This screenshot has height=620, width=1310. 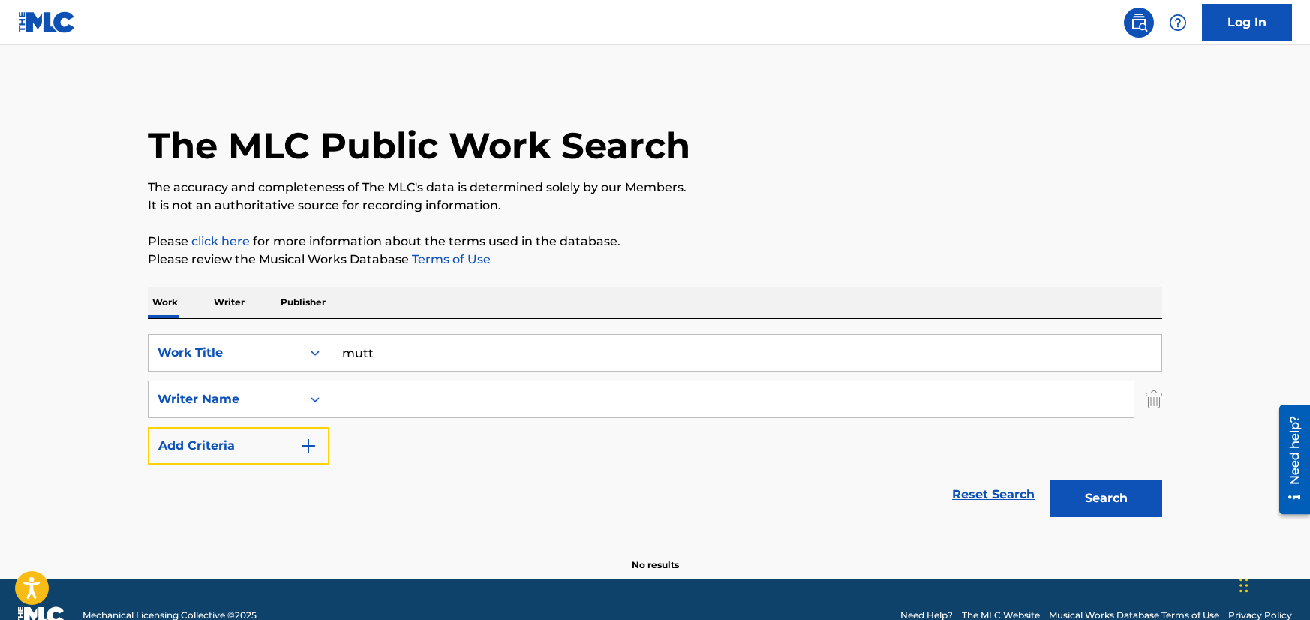 What do you see at coordinates (229, 302) in the screenshot?
I see `p: Writer` at bounding box center [229, 302].